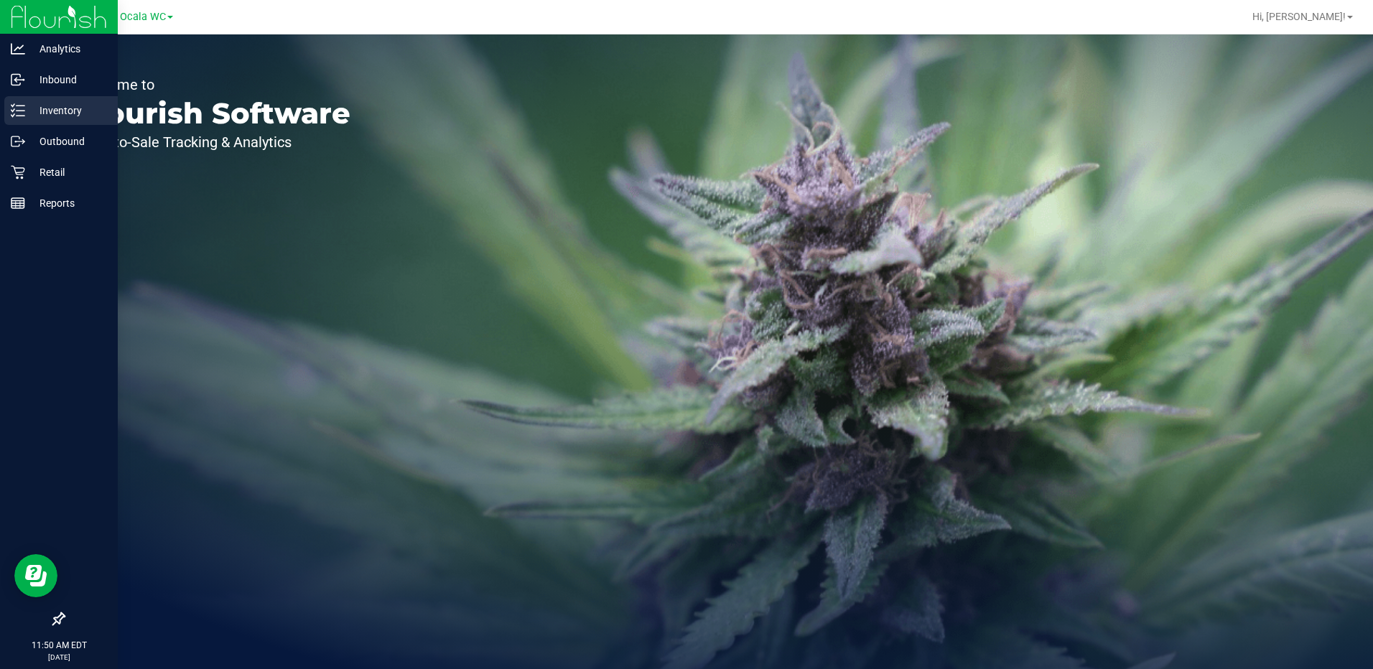  I want to click on p: Welcome to, so click(214, 85).